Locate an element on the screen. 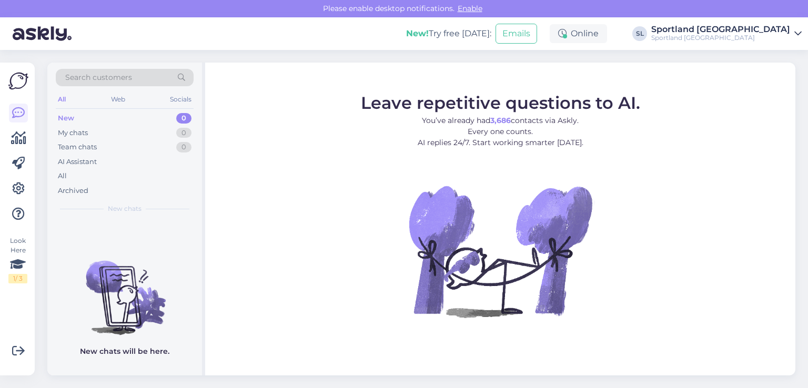 This screenshot has height=388, width=808. button: Emails is located at coordinates (516, 34).